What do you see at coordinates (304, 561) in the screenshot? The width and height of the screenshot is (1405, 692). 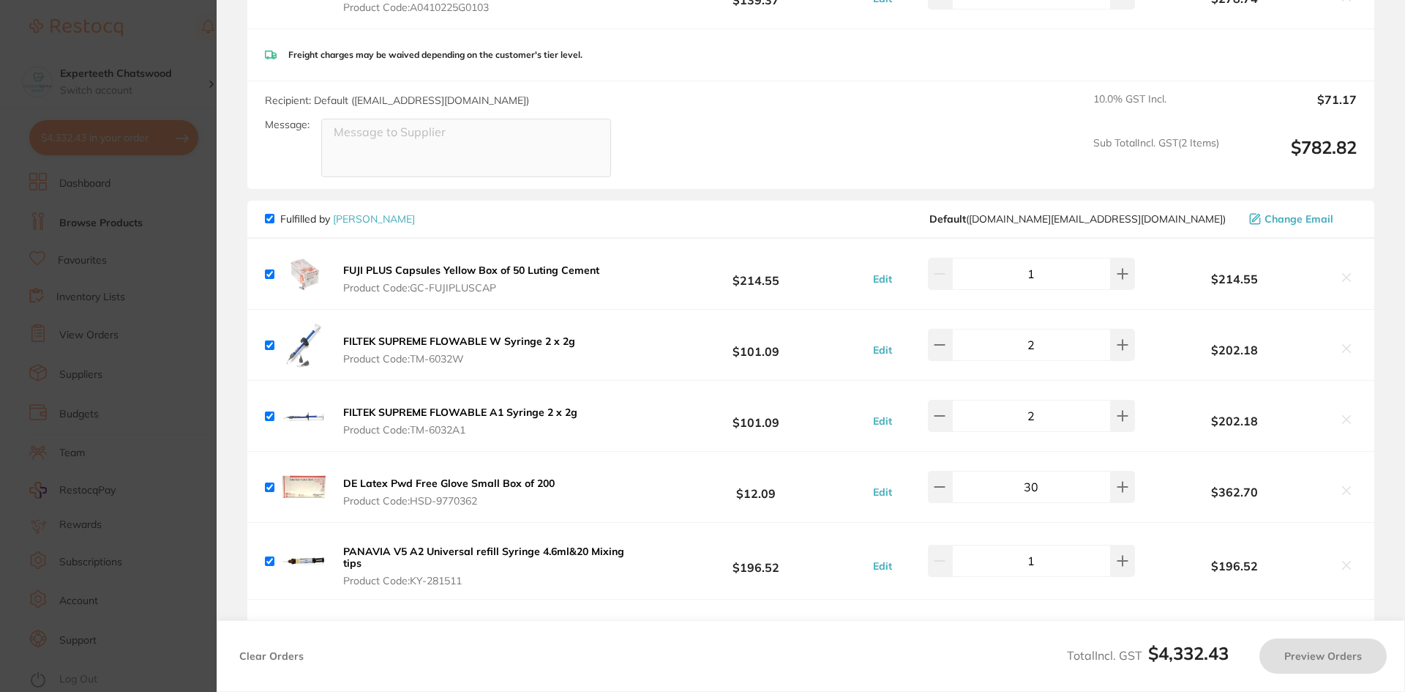 I see `img: Ynk5YnU5cg` at bounding box center [304, 561].